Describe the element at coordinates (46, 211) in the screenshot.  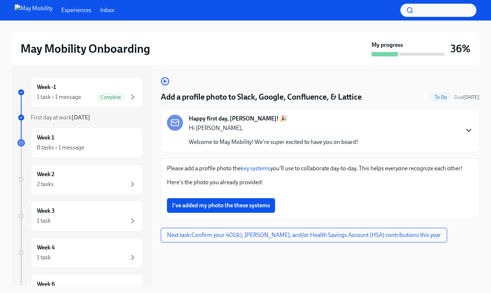
I see `h6: Week 3` at that location.